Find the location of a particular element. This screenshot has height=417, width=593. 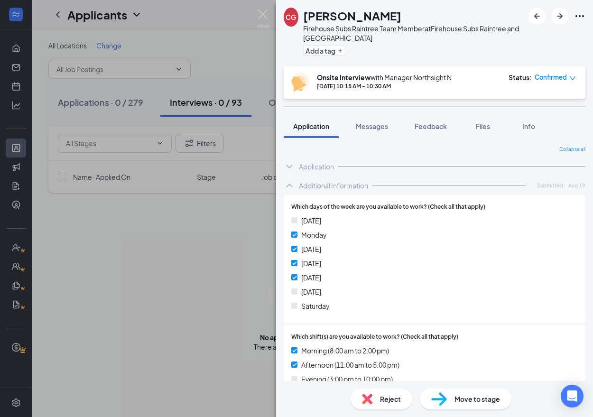

span: Feedback is located at coordinates (431, 126).